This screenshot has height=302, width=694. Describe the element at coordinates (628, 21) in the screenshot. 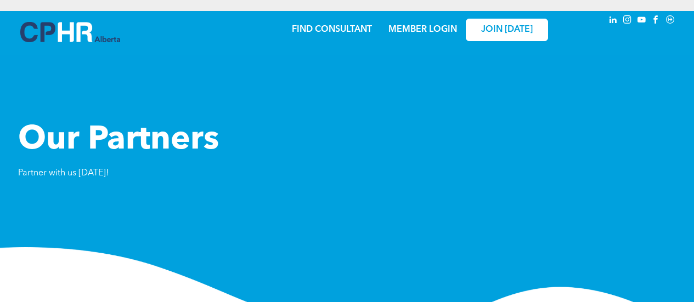

I see `a: instagram` at that location.